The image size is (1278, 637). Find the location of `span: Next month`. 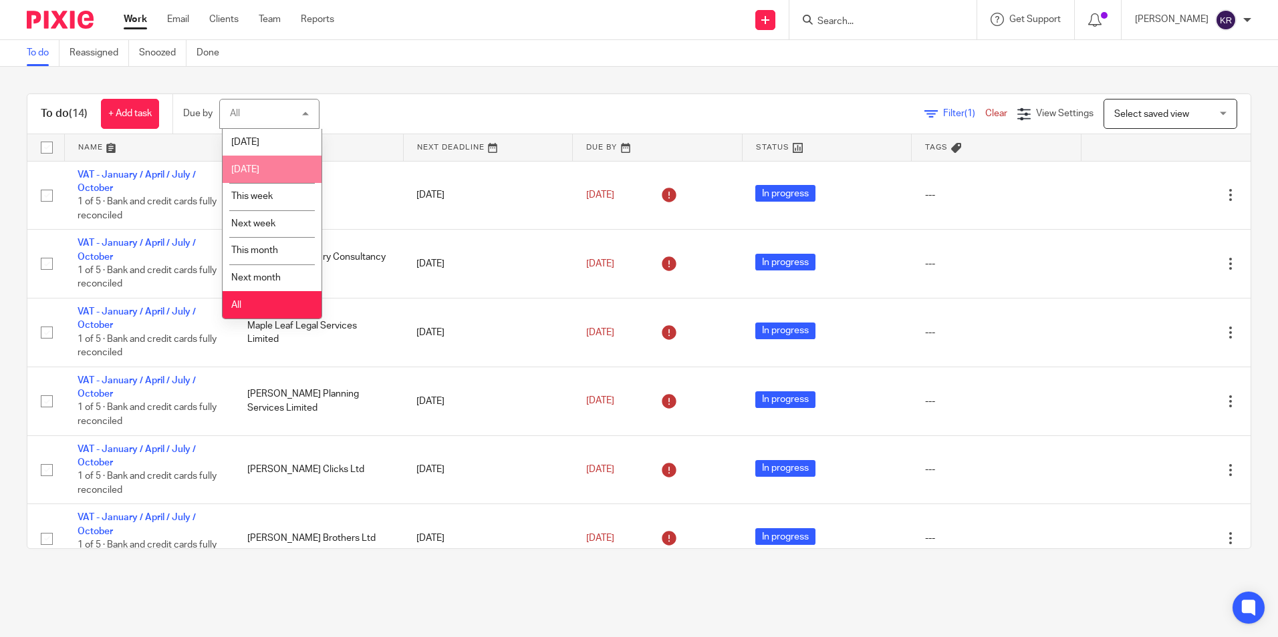

span: Next month is located at coordinates (256, 278).